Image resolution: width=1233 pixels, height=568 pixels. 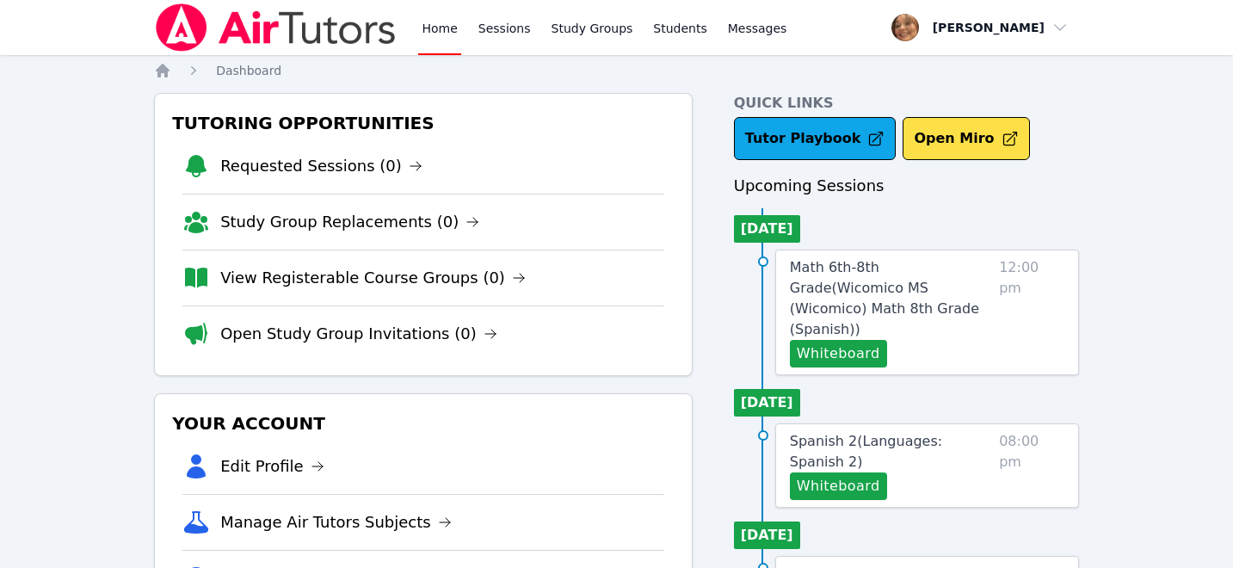 What do you see at coordinates (275, 28) in the screenshot?
I see `img: Air Tutors` at bounding box center [275, 28].